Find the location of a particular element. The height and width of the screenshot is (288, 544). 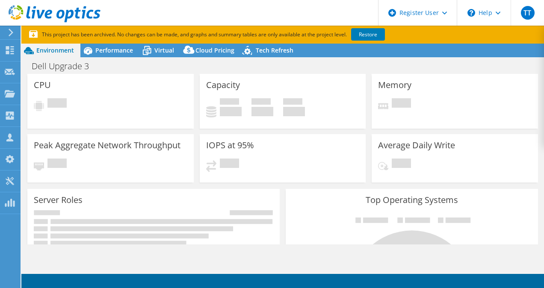

span: Cloud Pricing is located at coordinates (215, 50).